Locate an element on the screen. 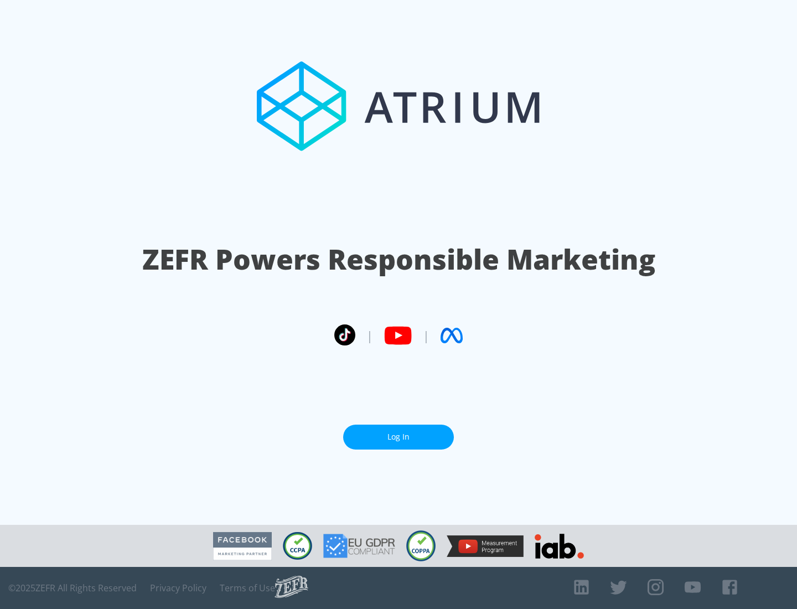 Image resolution: width=797 pixels, height=609 pixels. img: Facebook Marketing Partner is located at coordinates (243, 546).